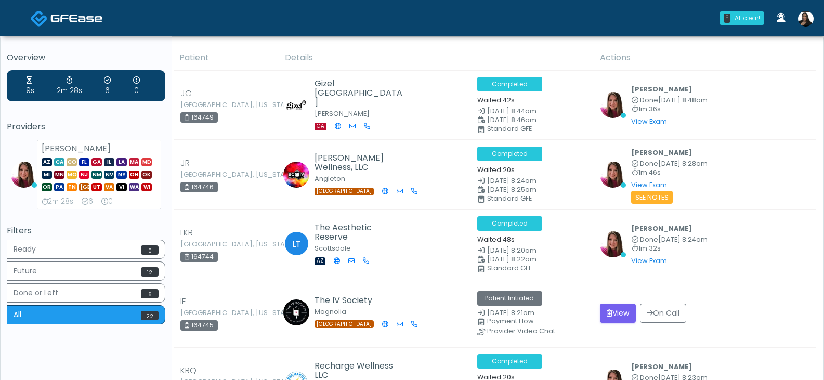 This screenshot has width=824, height=380. I want to click on span: IE, so click(183, 301).